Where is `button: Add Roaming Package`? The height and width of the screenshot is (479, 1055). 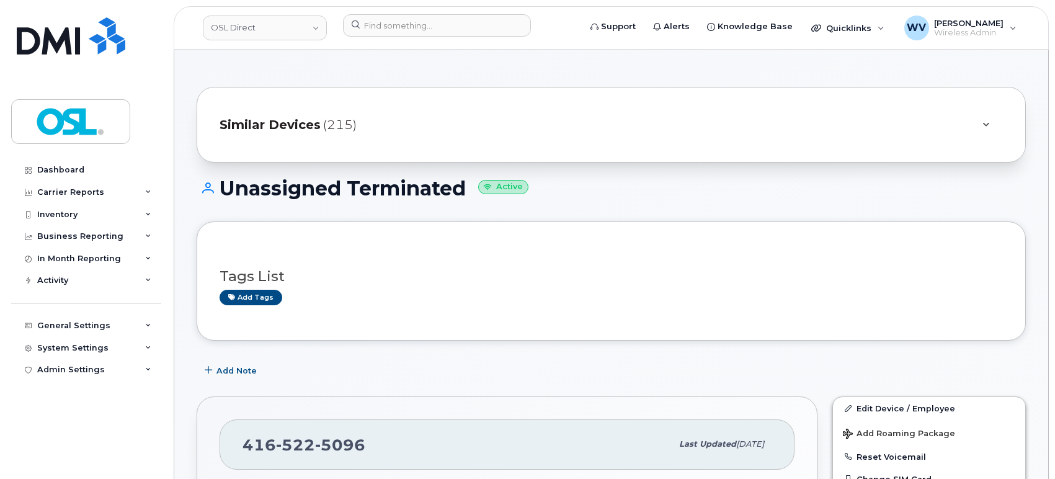 button: Add Roaming Package is located at coordinates (929, 432).